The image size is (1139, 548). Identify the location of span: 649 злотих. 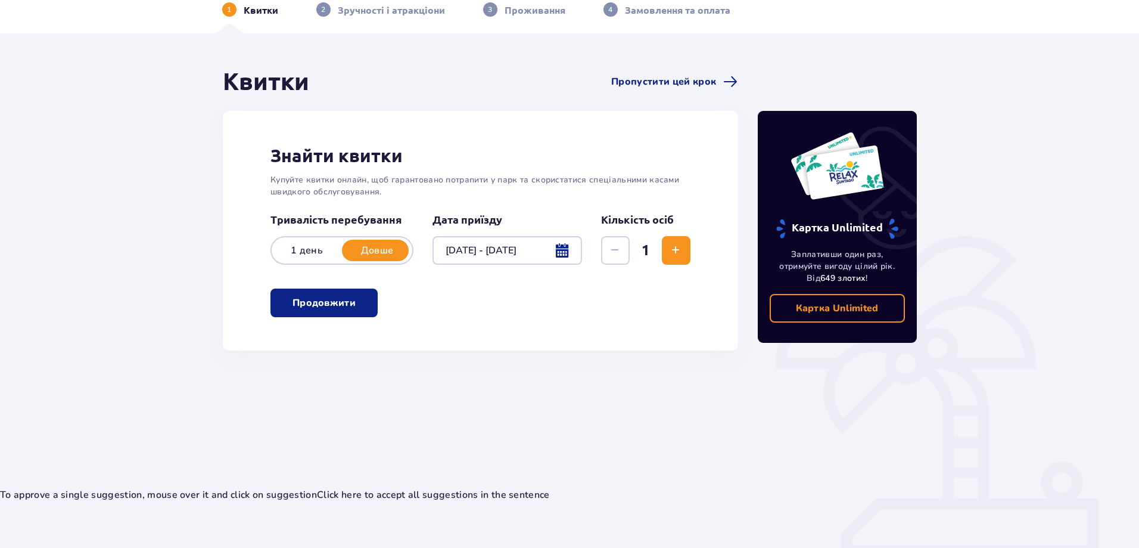
(843, 278).